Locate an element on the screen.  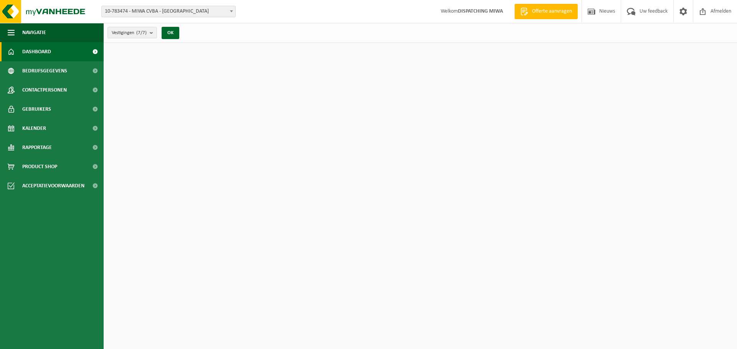
span: Product Shop is located at coordinates (40, 167).